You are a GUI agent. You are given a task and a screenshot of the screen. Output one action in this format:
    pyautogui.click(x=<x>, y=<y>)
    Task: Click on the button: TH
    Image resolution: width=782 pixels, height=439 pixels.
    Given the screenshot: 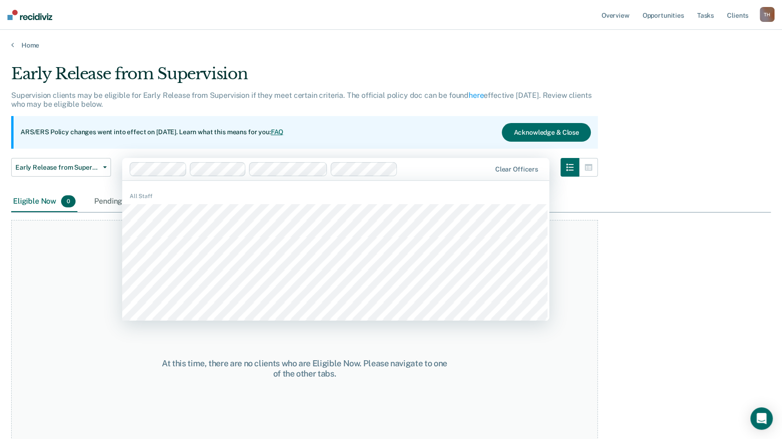 What is the action you would take?
    pyautogui.click(x=767, y=14)
    